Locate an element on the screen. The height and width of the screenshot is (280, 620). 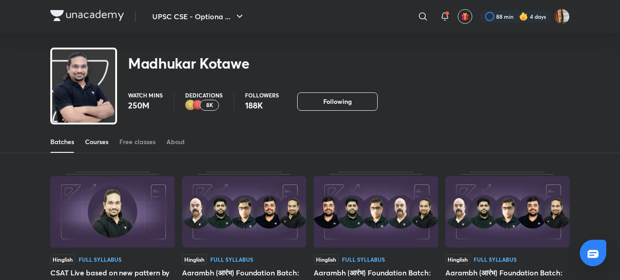
p: Watch mins is located at coordinates (146, 95).